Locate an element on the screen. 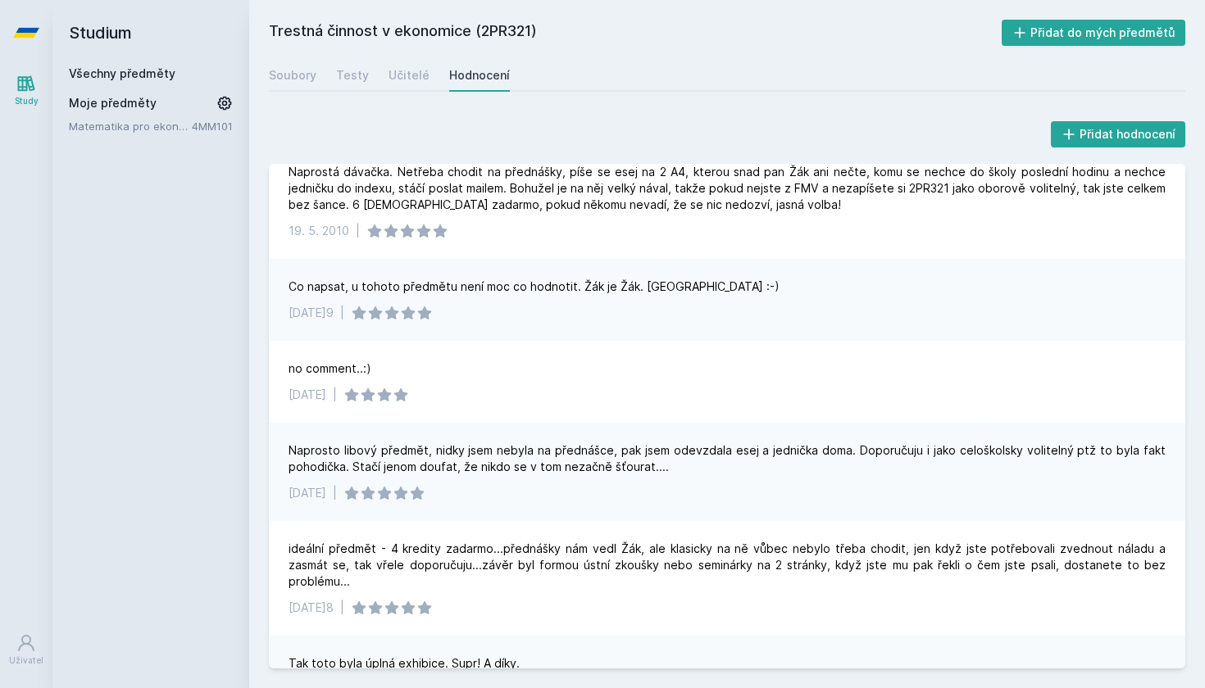  div: Naprosto libový předmět, nidky jsem nebyla na přednášce, pak jsem odevzdala esej a jednička doma.... is located at coordinates (727, 459).